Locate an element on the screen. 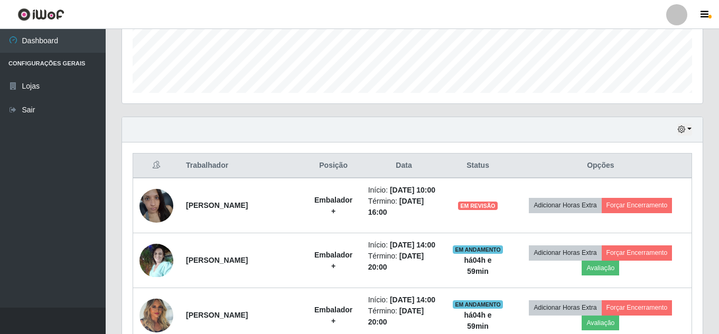 This screenshot has height=334, width=719. th: Opções is located at coordinates (601, 166).